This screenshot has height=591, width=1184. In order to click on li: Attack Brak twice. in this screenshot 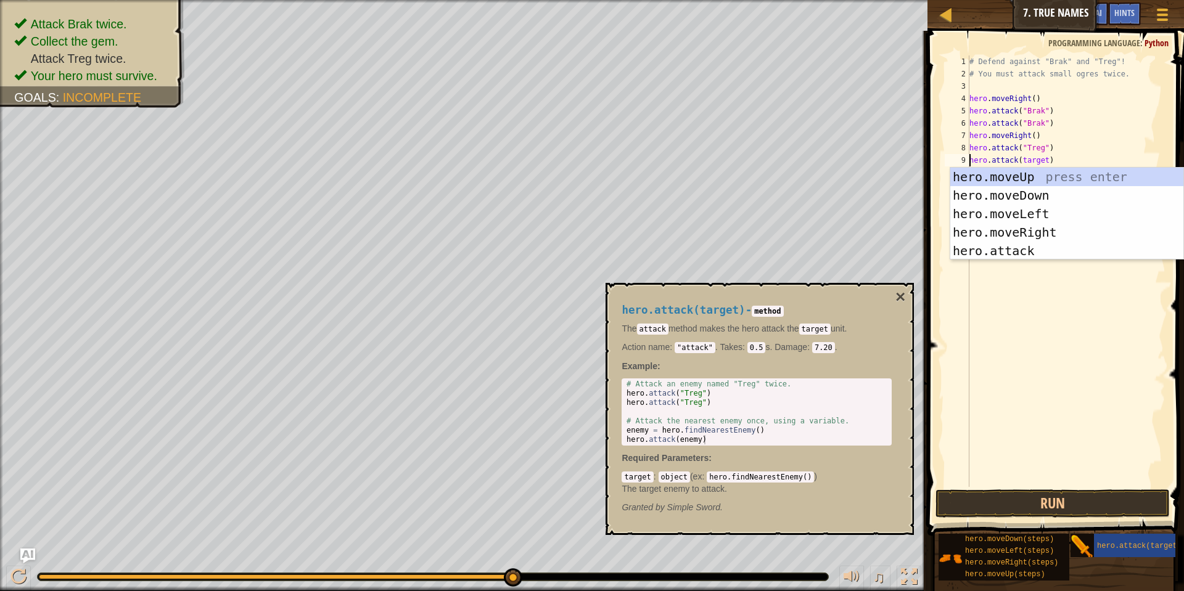, I will do `click(93, 24)`.